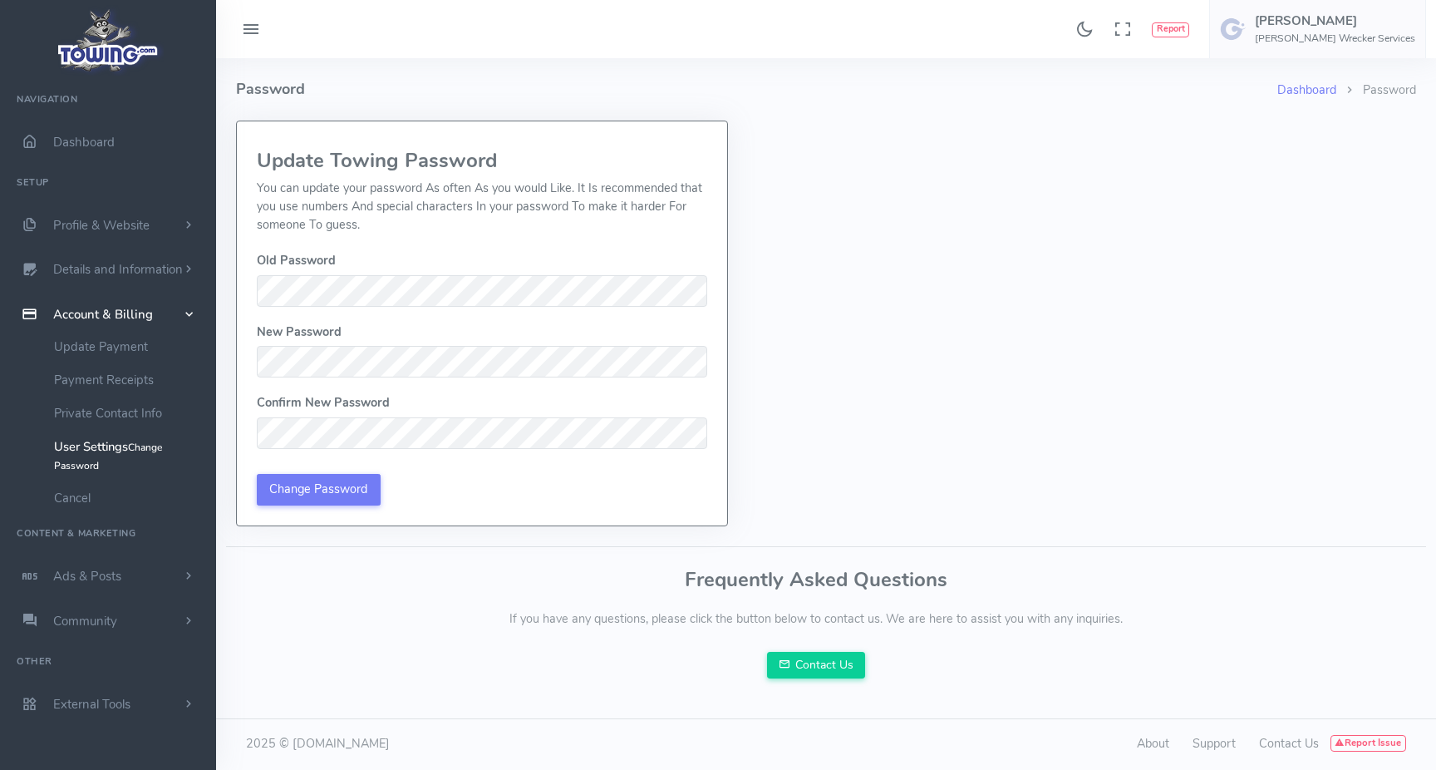  I want to click on img: user-image, so click(1233, 29).